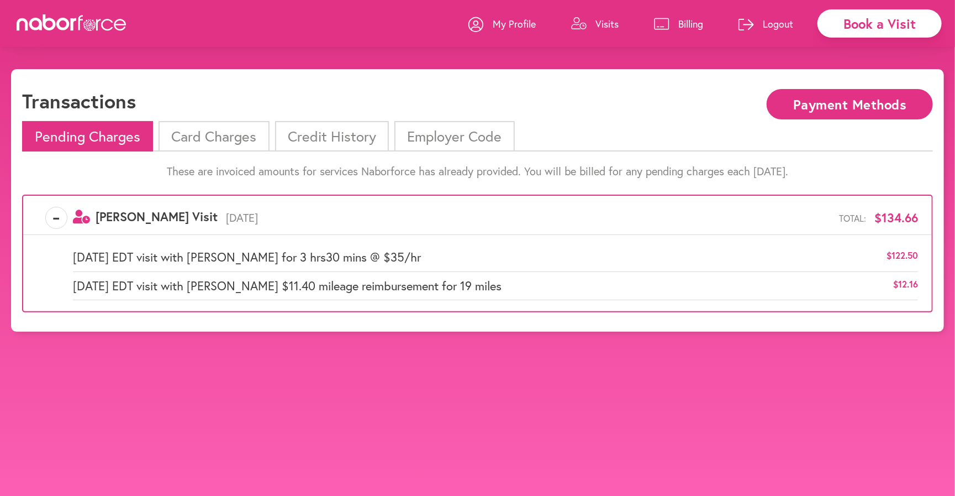 This screenshot has height=496, width=955. I want to click on a: My Profile, so click(502, 24).